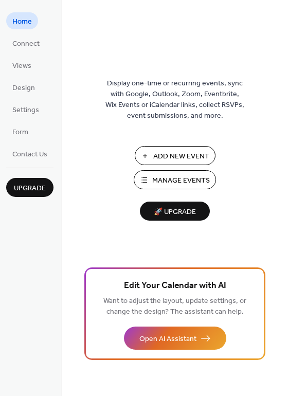 This screenshot has height=396, width=288. Describe the element at coordinates (175, 100) in the screenshot. I see `span: Display one-time or recurring events, sync with Google, Outlook, Zoom, Eventbrite, Wix Events or ...` at that location.